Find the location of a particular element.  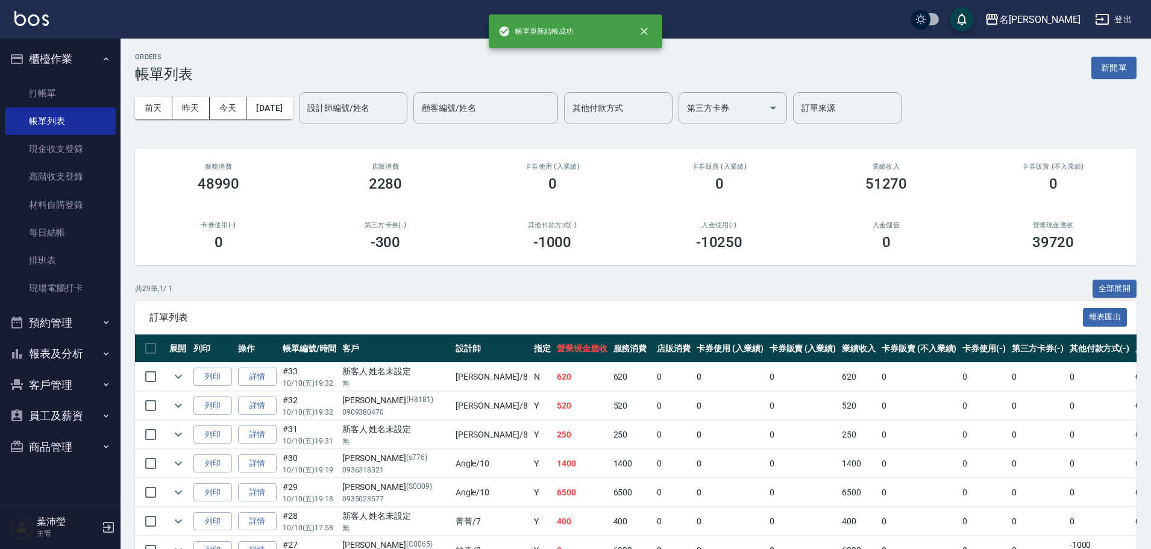

p: 0935023577 is located at coordinates (396, 499).